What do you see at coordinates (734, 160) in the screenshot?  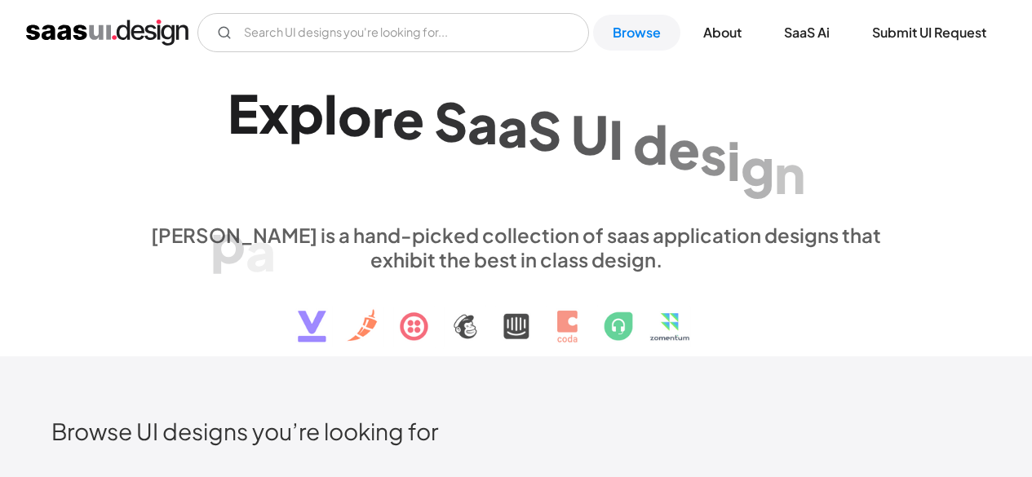 I see `div: i` at bounding box center [734, 160].